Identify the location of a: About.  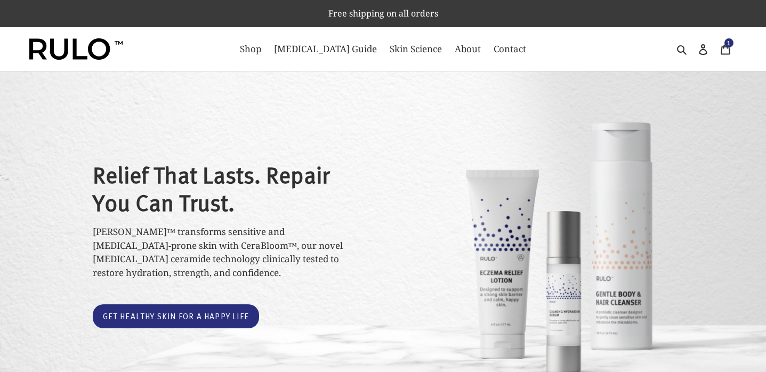
(467, 49).